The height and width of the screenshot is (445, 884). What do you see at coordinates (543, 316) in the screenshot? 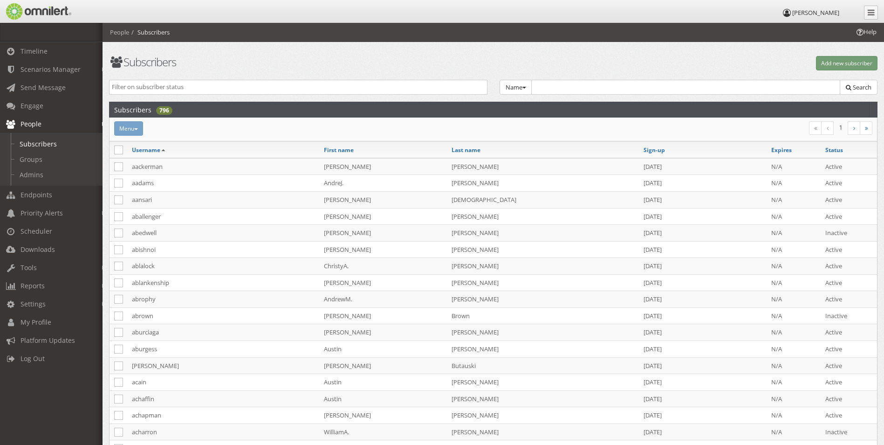
I see `td: Brown` at bounding box center [543, 316].